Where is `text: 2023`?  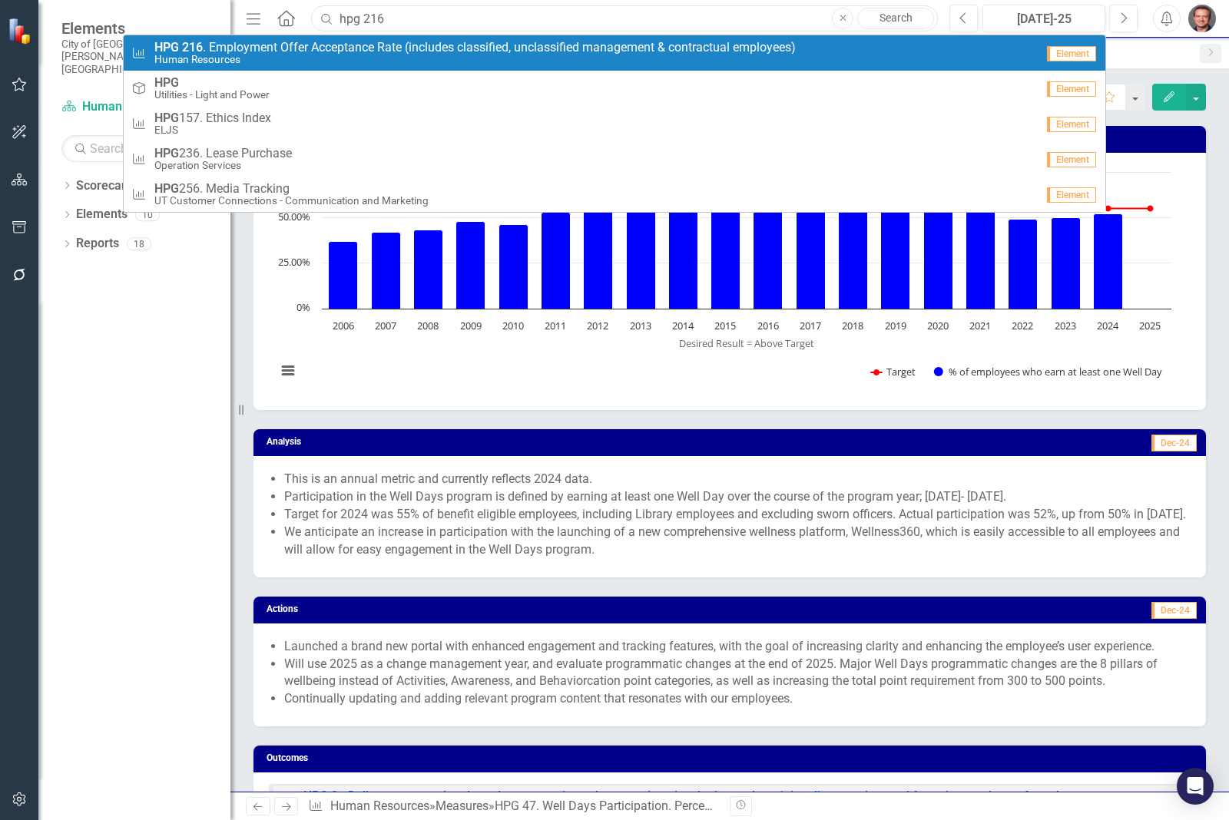
text: 2023 is located at coordinates (1065, 326).